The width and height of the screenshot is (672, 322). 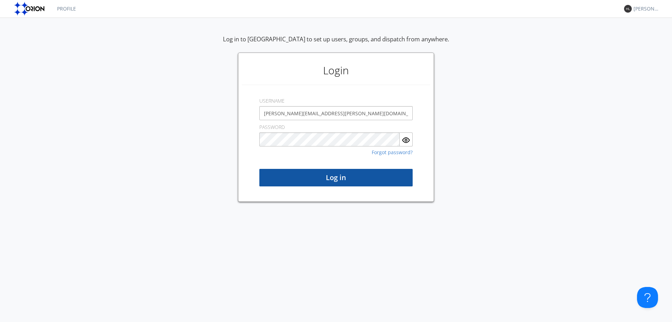 What do you see at coordinates (272, 101) in the screenshot?
I see `label: USERNAME` at bounding box center [272, 101].